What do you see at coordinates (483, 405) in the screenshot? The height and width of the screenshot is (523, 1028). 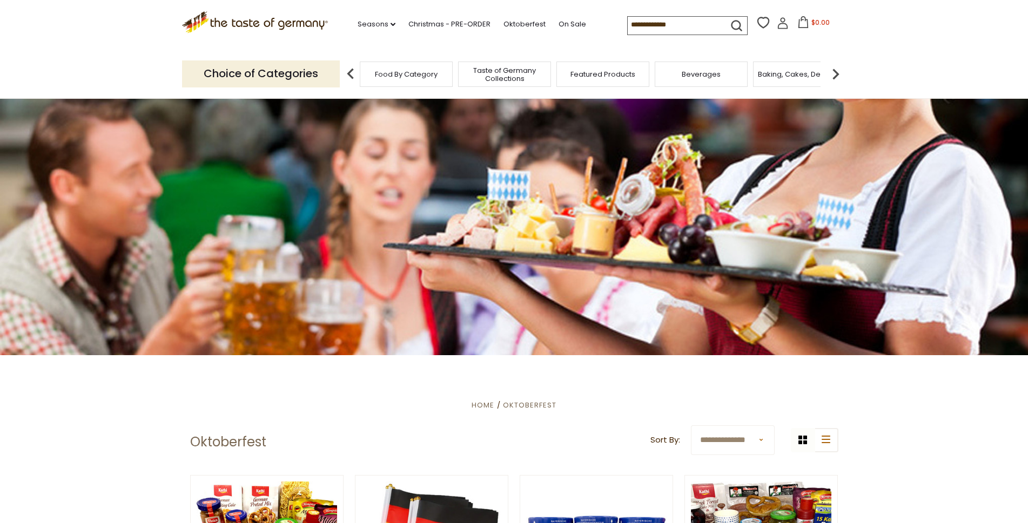 I see `a: Home` at bounding box center [483, 405].